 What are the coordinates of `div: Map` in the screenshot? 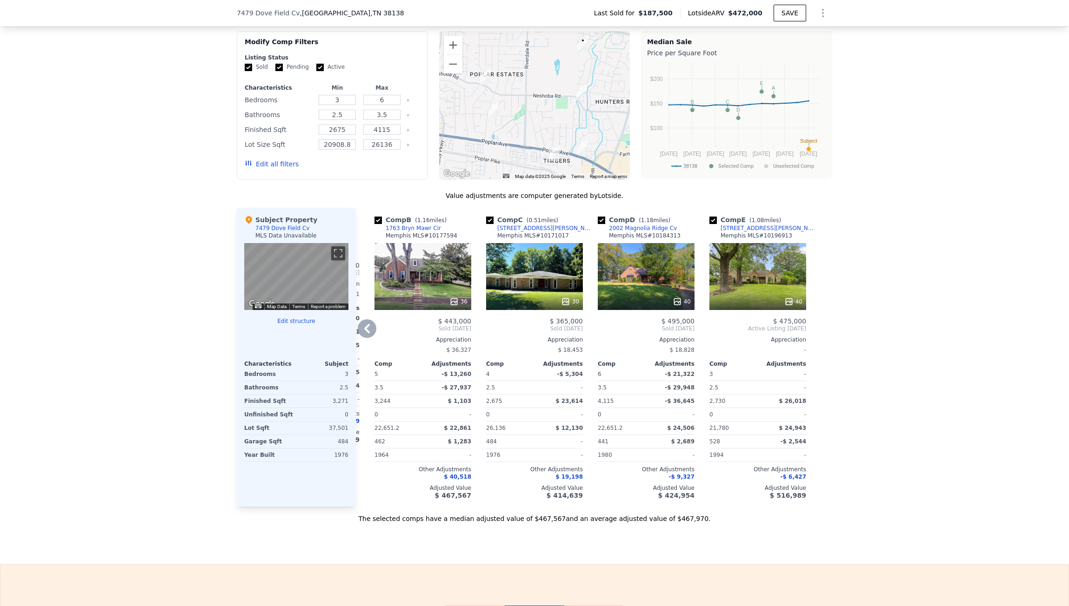 It's located at (296, 277).